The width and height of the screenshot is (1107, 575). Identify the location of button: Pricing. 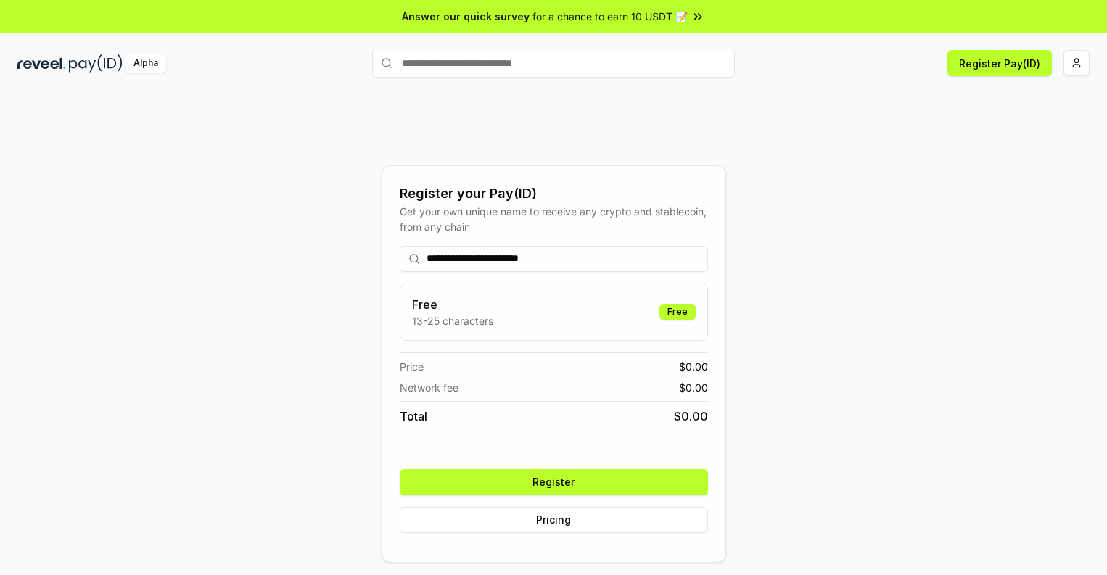
(553, 520).